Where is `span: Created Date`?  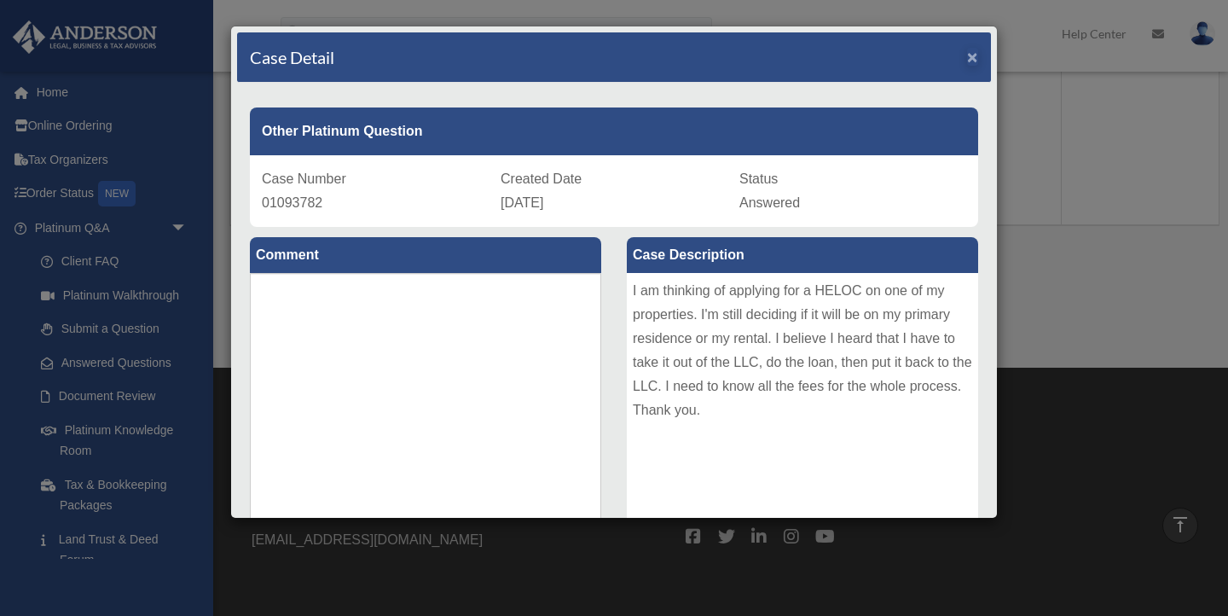
span: Created Date is located at coordinates (541, 178).